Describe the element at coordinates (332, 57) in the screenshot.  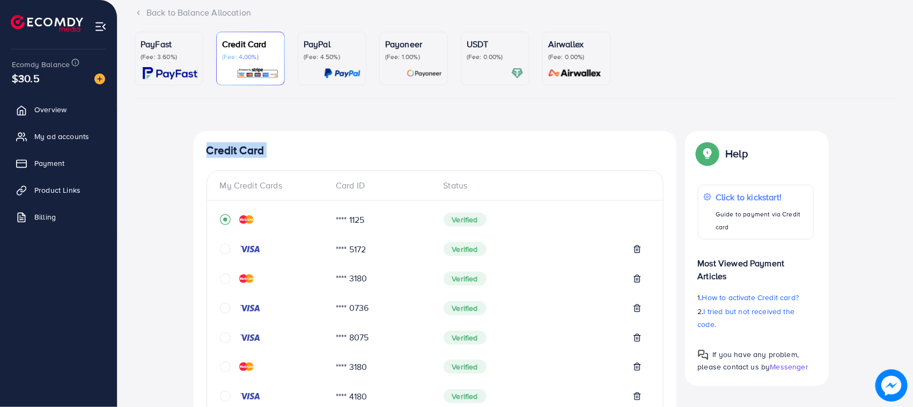
I see `p: (Fee: 4.50%)` at that location.